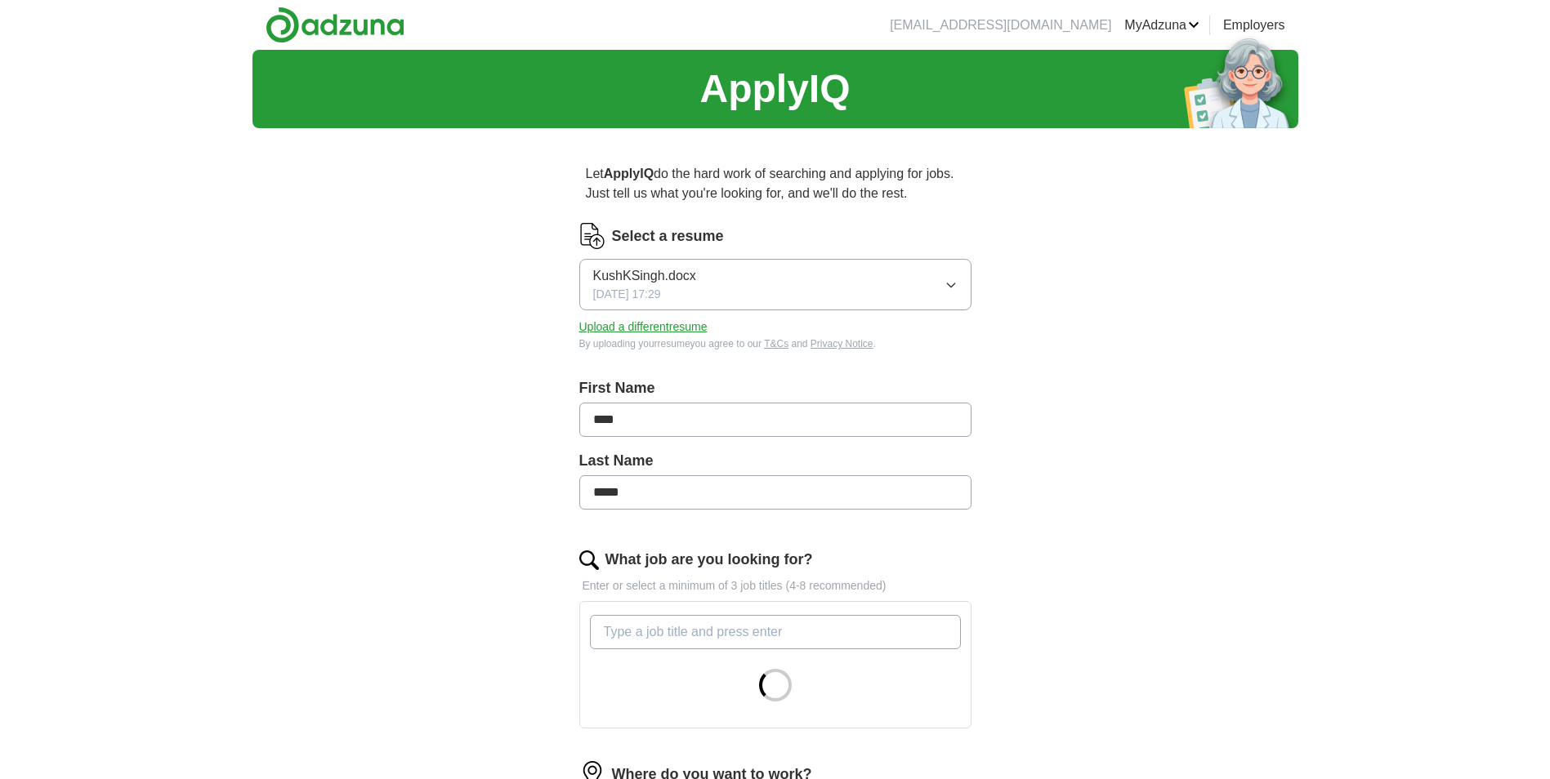 The height and width of the screenshot is (779, 1550). What do you see at coordinates (774, 89) in the screenshot?
I see `h1: ApplyIQ` at bounding box center [774, 89].